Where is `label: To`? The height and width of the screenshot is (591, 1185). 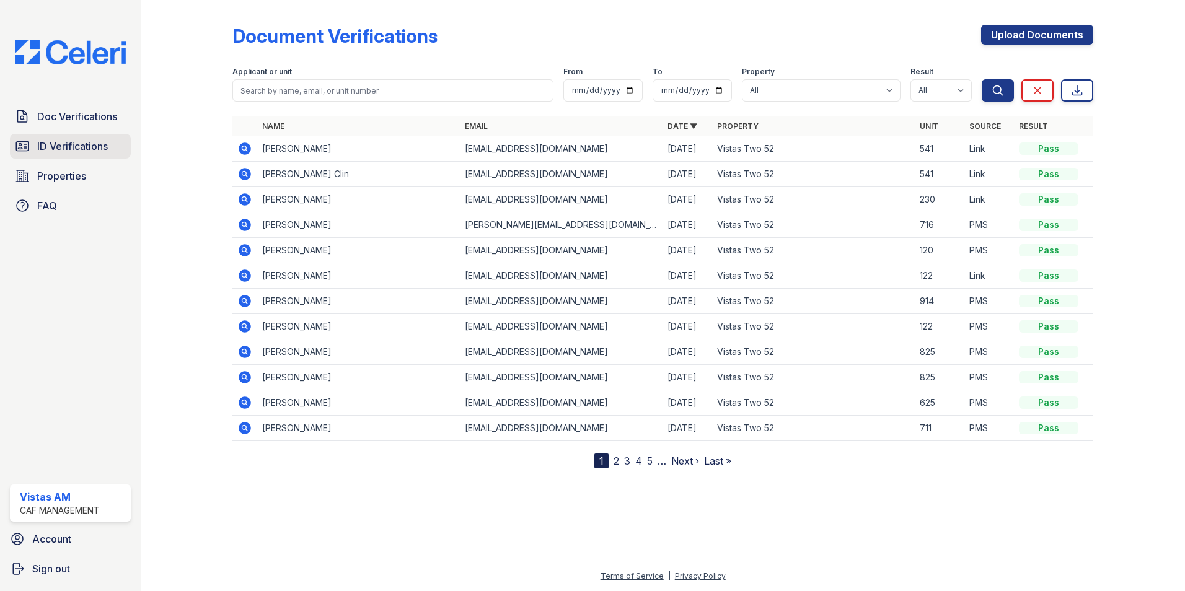 label: To is located at coordinates (658, 72).